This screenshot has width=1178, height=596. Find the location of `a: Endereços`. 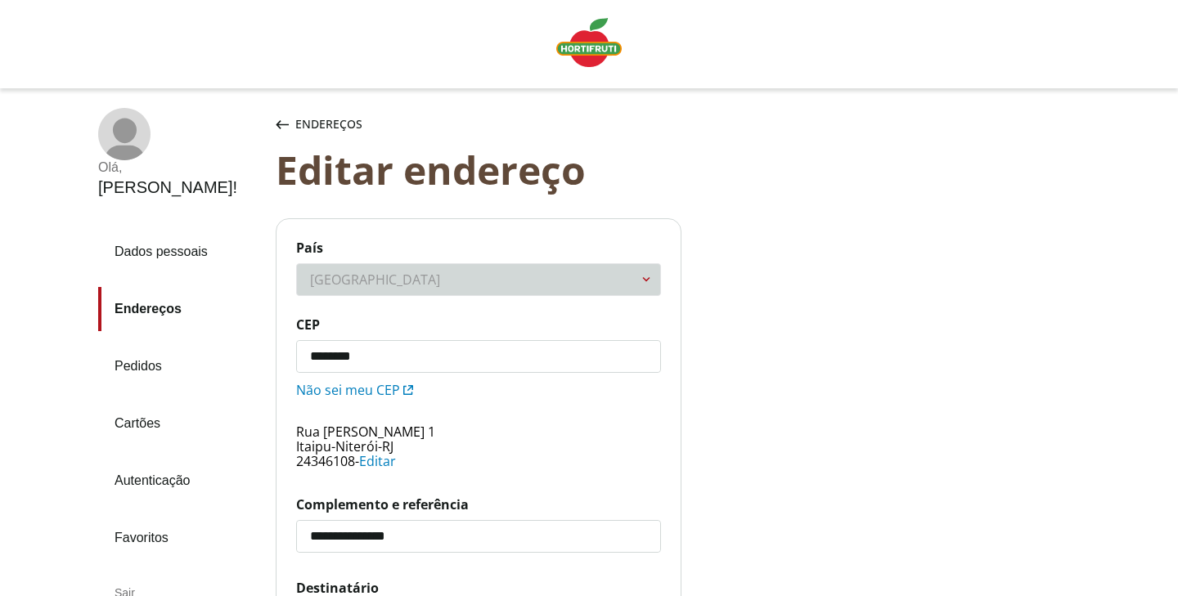

a: Endereços is located at coordinates (180, 309).